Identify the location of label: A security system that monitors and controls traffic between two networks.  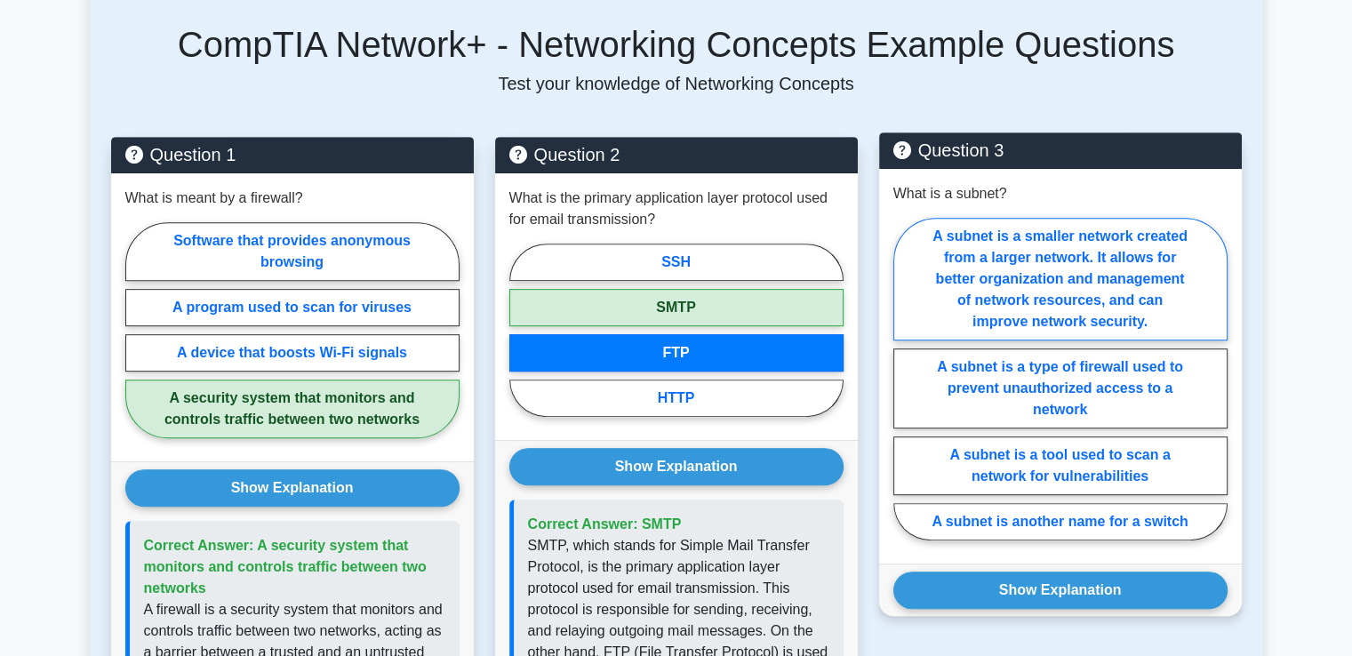
(292, 409).